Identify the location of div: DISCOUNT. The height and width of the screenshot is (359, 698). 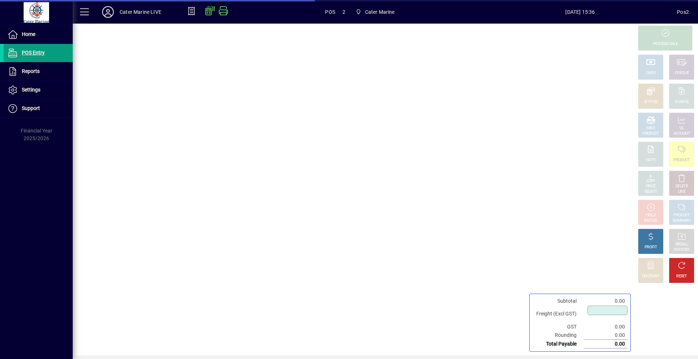
(650, 277).